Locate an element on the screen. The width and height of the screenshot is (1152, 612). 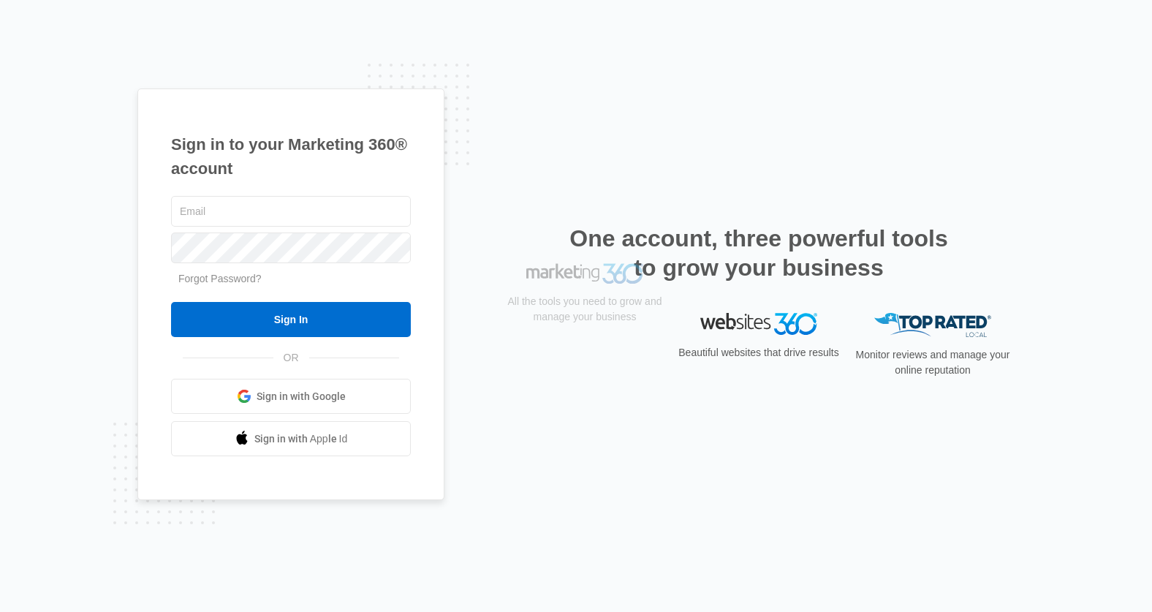
input: Sign In is located at coordinates (291, 320).